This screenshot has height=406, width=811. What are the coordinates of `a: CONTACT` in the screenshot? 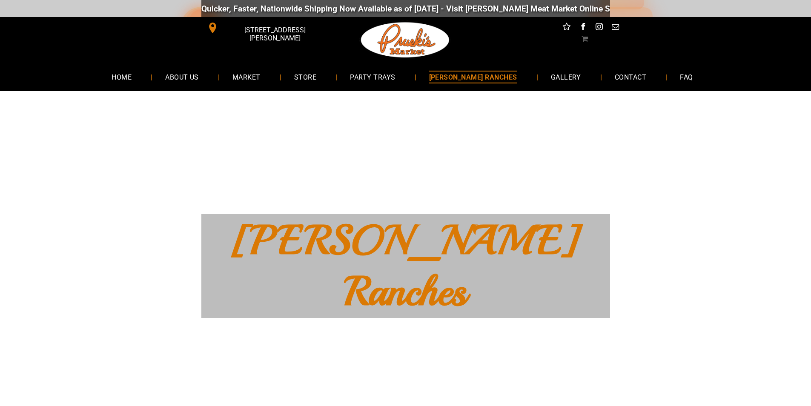 It's located at (631, 77).